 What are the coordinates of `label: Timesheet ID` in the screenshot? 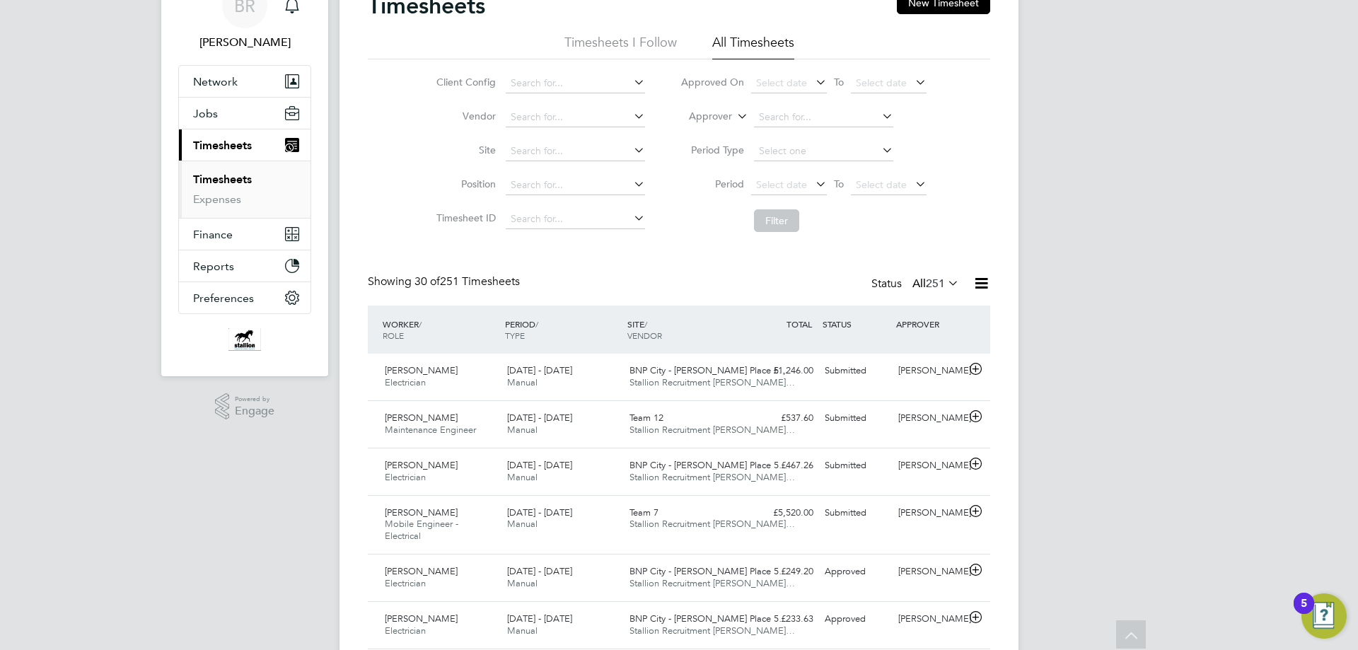 It's located at (464, 218).